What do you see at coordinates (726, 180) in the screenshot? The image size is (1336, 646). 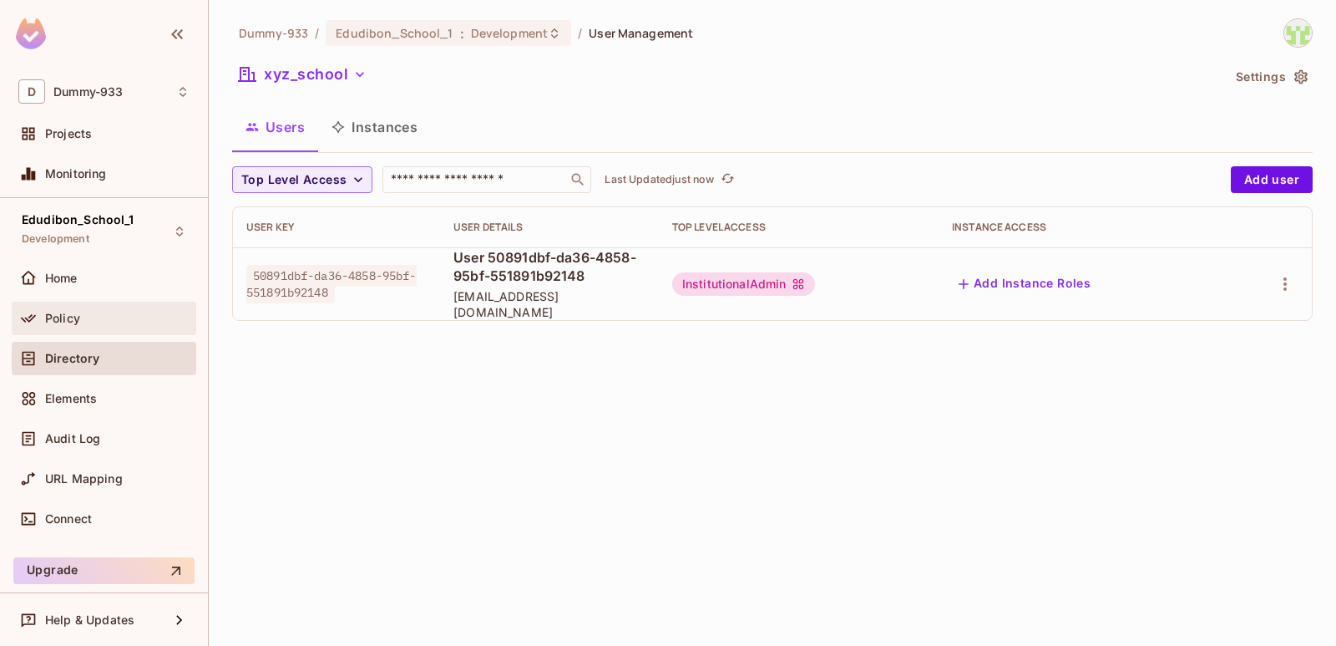 I see `span: Click to refresh data` at bounding box center [726, 180].